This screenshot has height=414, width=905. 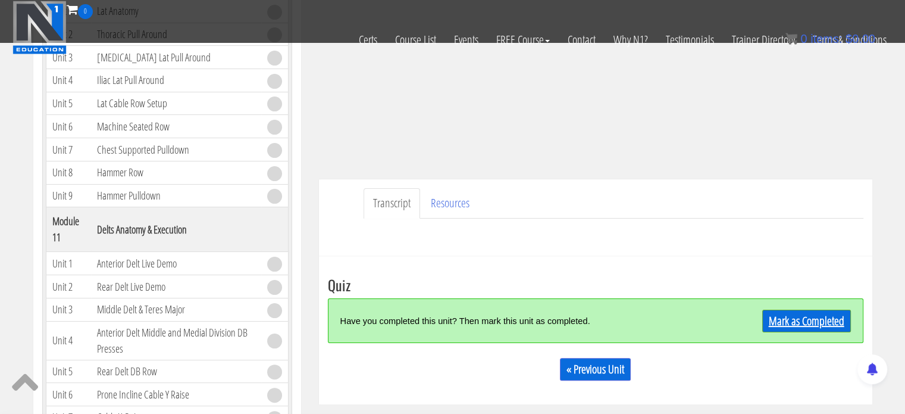 I want to click on td: Hammer Pulldown, so click(x=176, y=195).